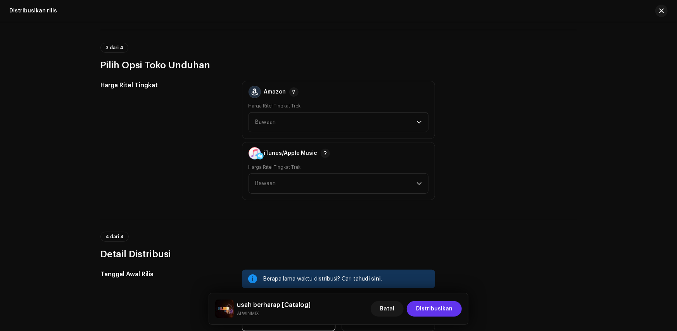  Describe the element at coordinates (165, 85) in the screenshot. I see `h5: Harga Ritel Tingkat` at that location.